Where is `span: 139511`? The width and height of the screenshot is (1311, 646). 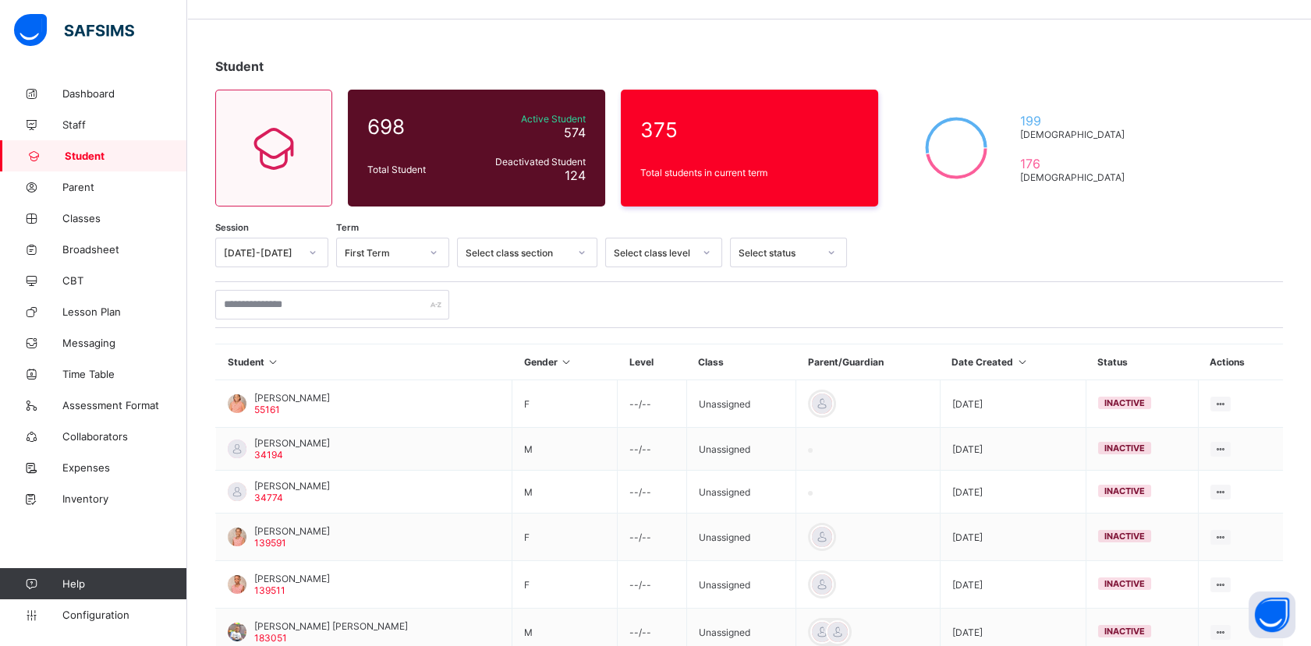
span: 139511 is located at coordinates (270, 590).